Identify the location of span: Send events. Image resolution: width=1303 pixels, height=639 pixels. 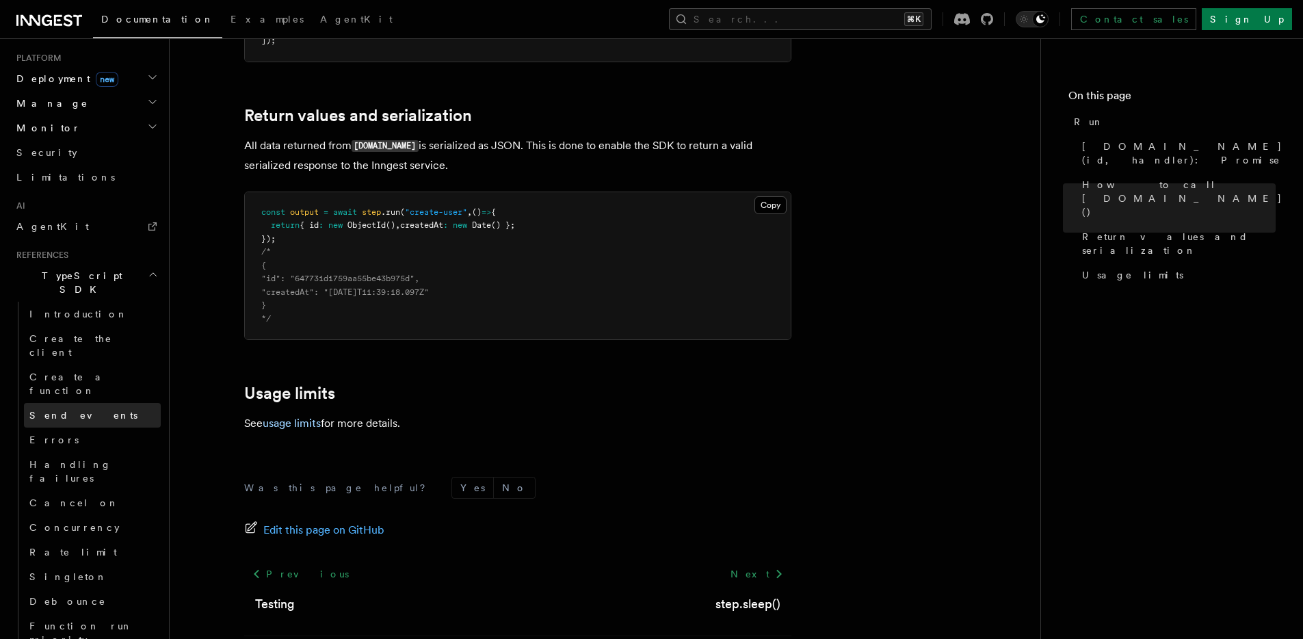
(83, 415).